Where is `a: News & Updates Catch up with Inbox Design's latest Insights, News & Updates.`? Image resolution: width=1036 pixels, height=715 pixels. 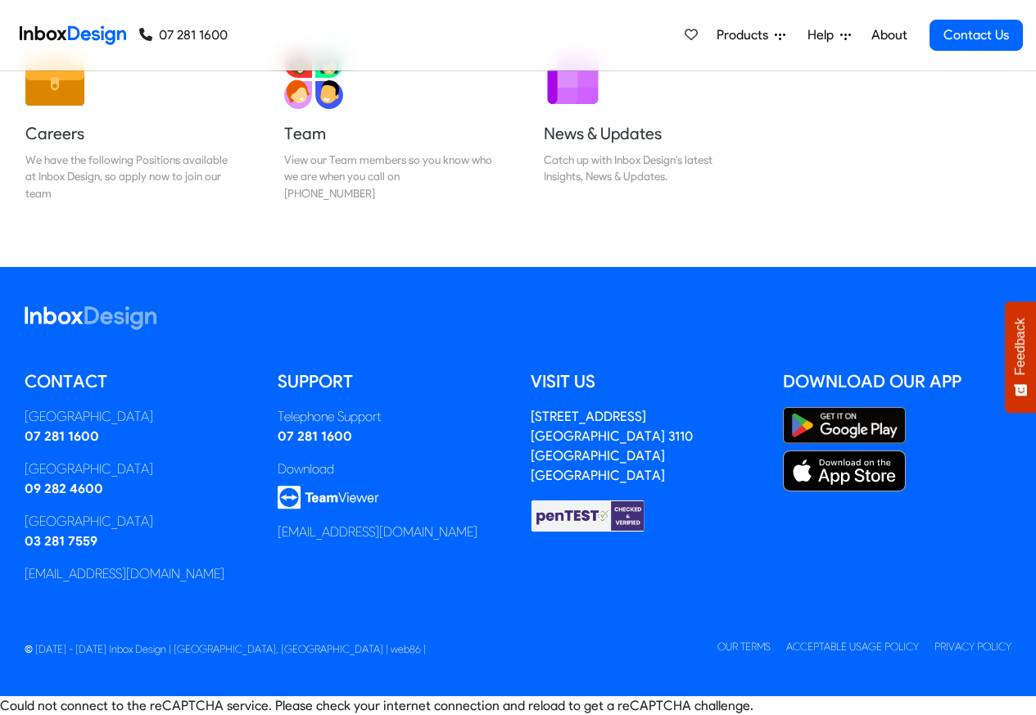 a: News & Updates Catch up with Inbox Design's latest Insights, News & Updates. is located at coordinates (648, 125).